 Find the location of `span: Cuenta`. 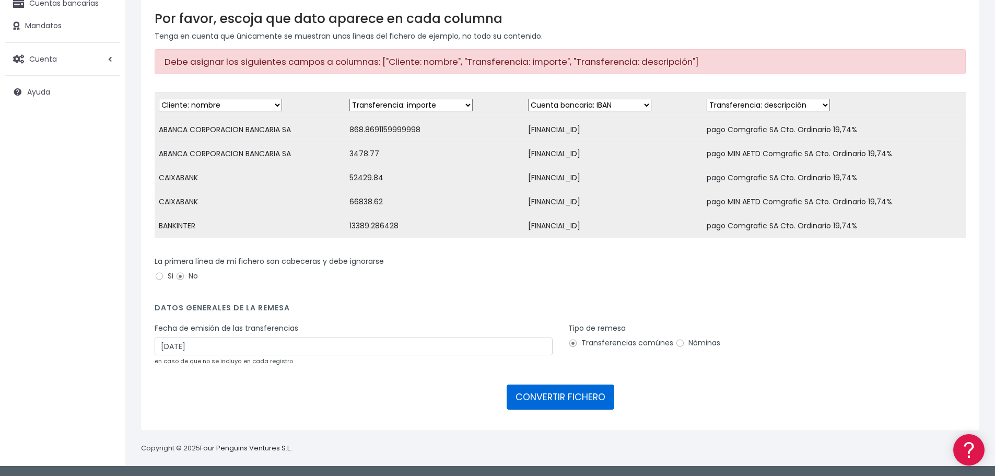

span: Cuenta is located at coordinates (43, 59).